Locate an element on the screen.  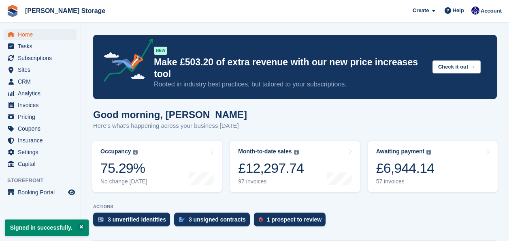
div: 3 unverified identities is located at coordinates (137, 219).